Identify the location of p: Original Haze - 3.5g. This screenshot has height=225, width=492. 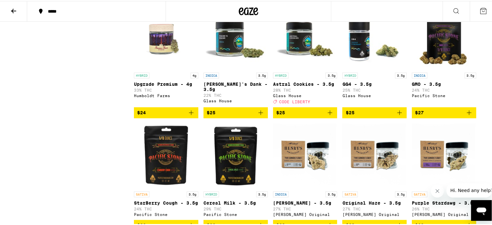
(375, 202).